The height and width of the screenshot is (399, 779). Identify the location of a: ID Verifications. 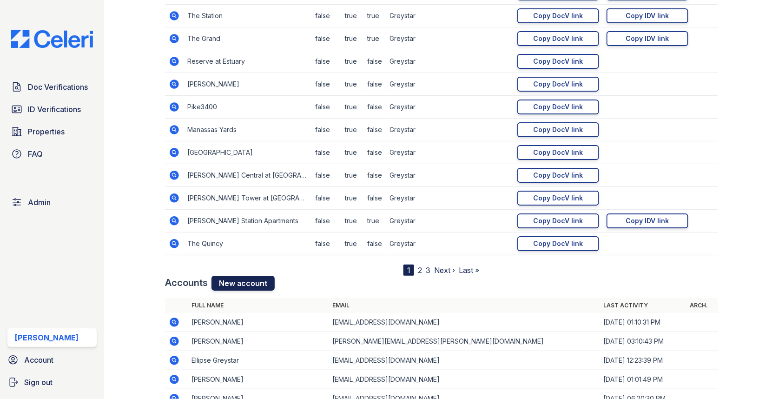
(52, 109).